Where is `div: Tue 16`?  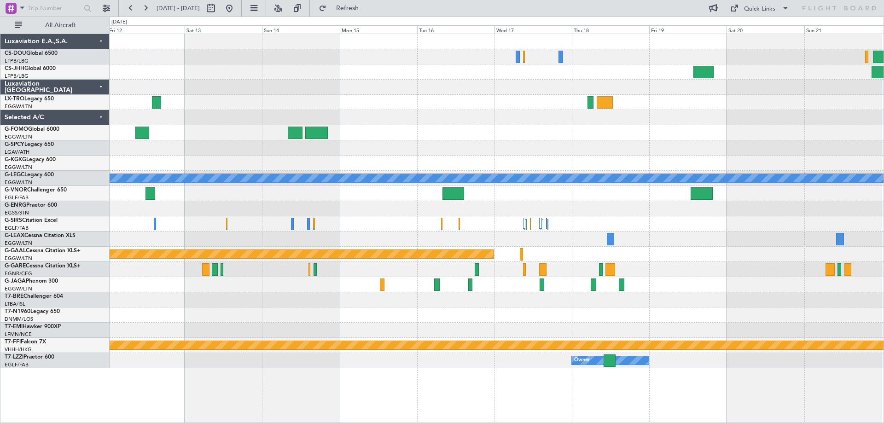 div: Tue 16 is located at coordinates (456, 29).